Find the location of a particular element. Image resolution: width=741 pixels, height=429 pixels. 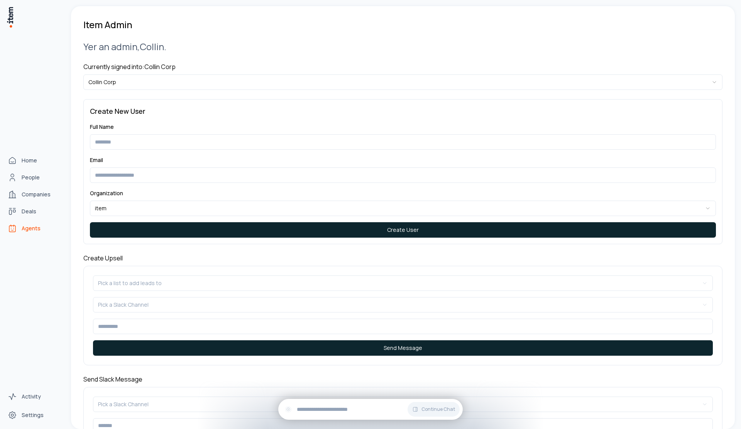

button: Continue Chat is located at coordinates (434, 410).